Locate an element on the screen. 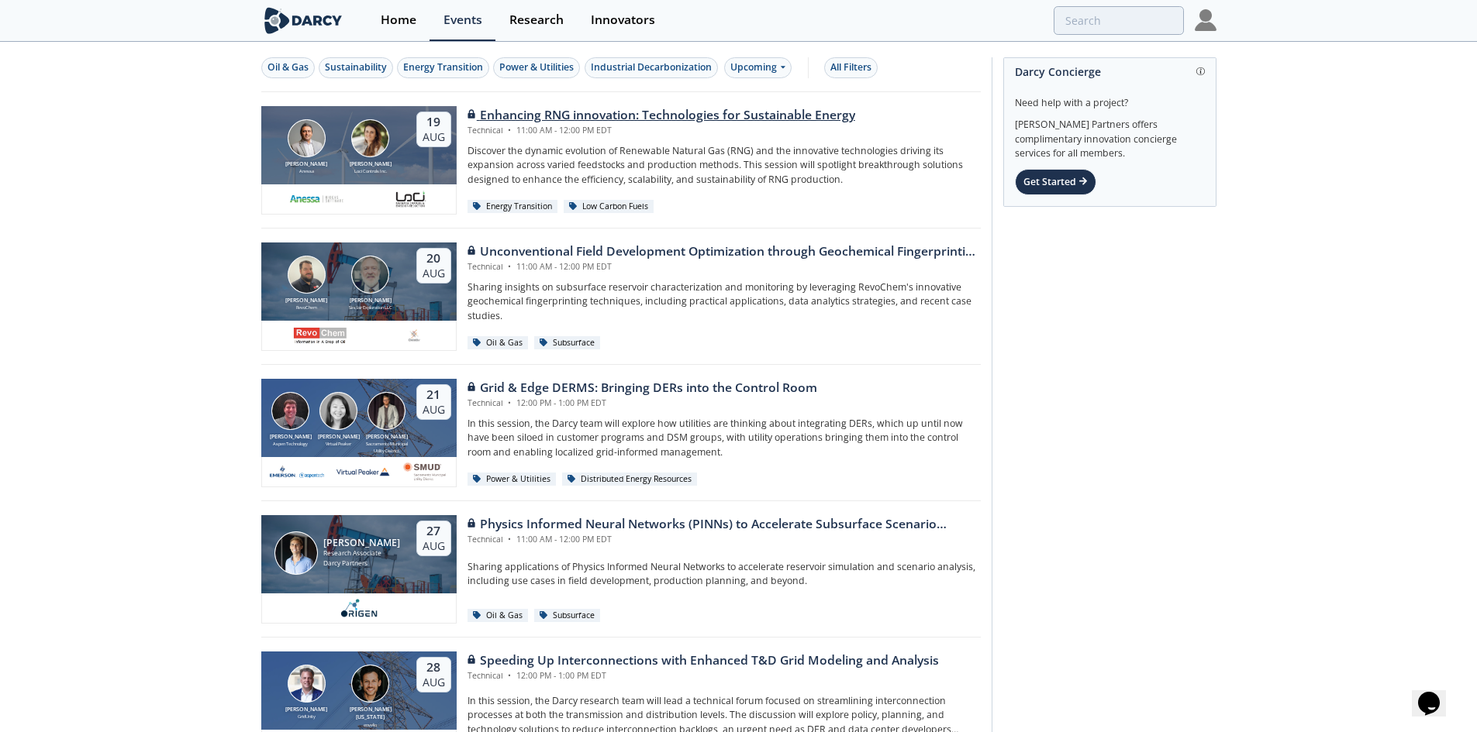  div: Home is located at coordinates (398, 20).